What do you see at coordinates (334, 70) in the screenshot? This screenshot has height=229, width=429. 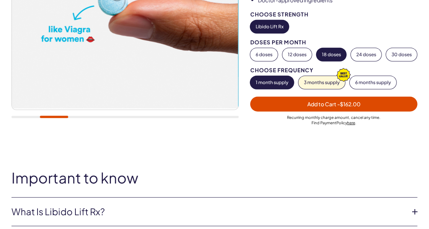 I see `div: Choose Frequency` at bounding box center [334, 70].